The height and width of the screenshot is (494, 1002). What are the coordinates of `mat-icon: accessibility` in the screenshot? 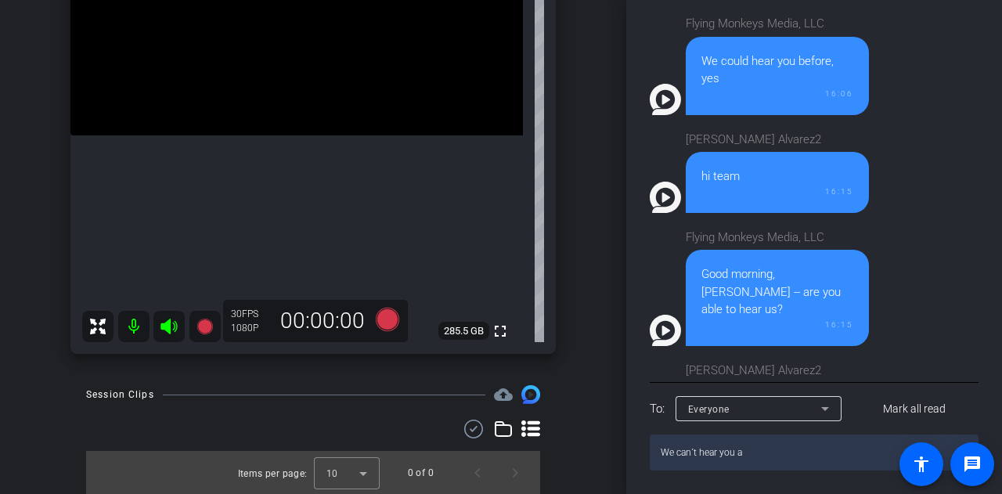 It's located at (921, 464).